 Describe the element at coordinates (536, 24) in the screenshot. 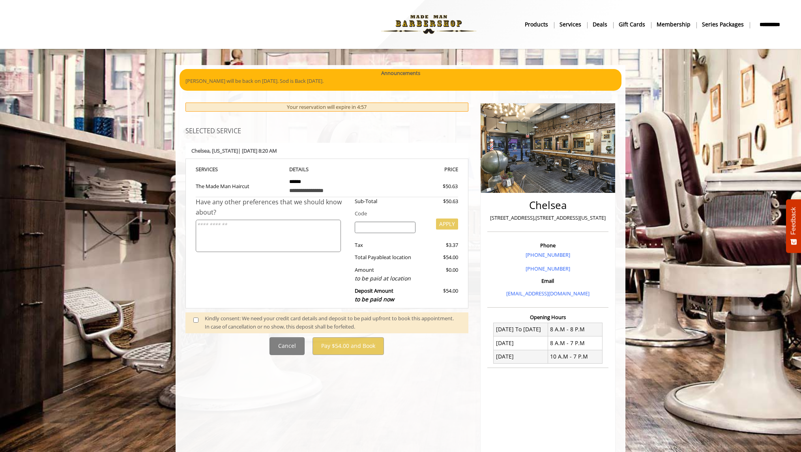

I see `b: products` at that location.